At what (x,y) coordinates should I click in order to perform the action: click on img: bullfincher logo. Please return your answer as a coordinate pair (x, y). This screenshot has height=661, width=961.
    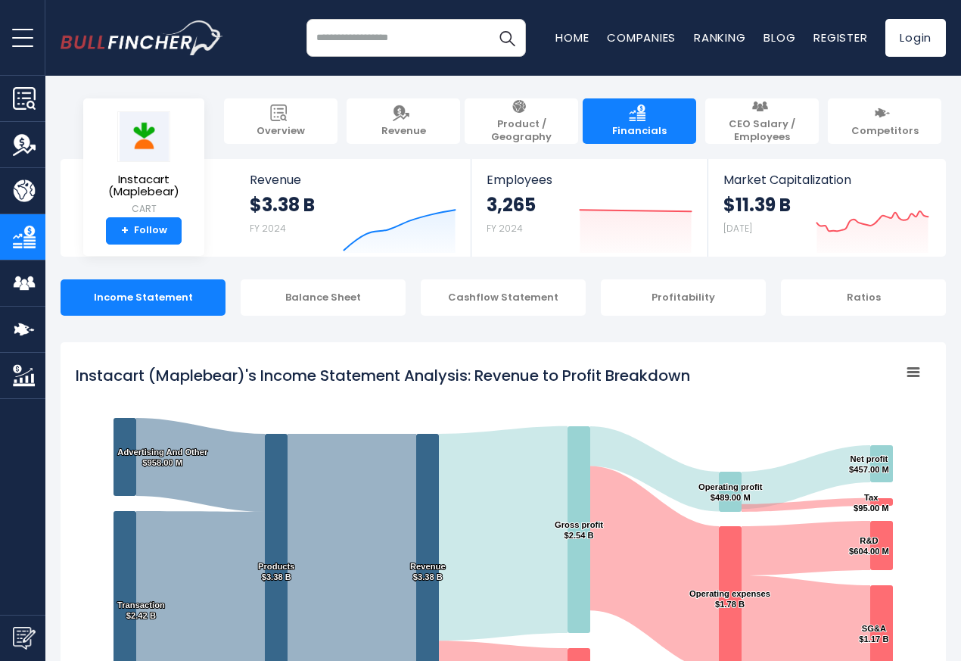
    Looking at the image, I should click on (142, 38).